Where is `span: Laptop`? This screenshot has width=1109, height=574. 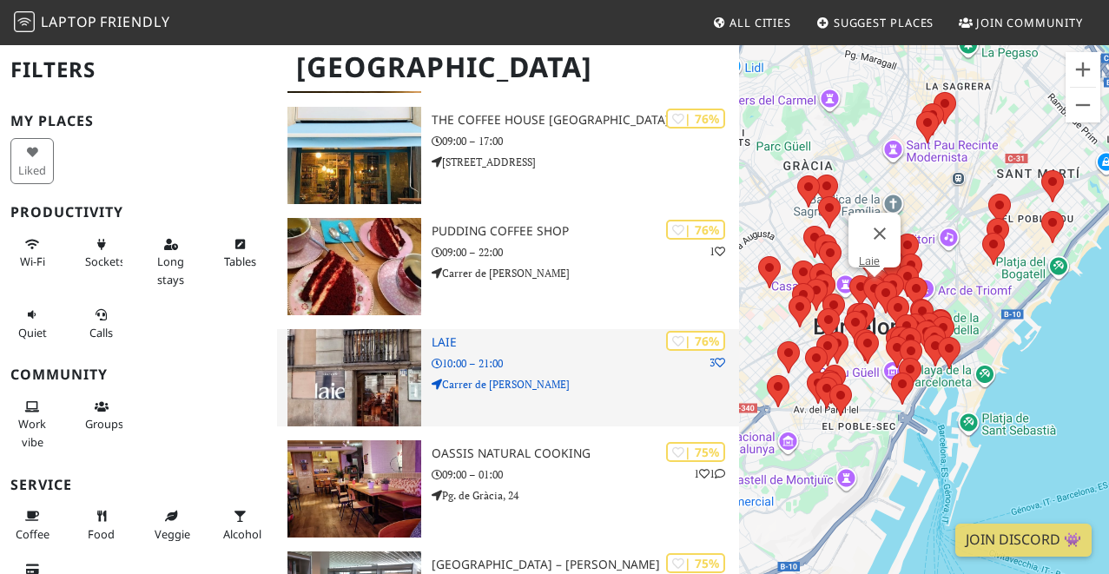 span: Laptop is located at coordinates (69, 22).